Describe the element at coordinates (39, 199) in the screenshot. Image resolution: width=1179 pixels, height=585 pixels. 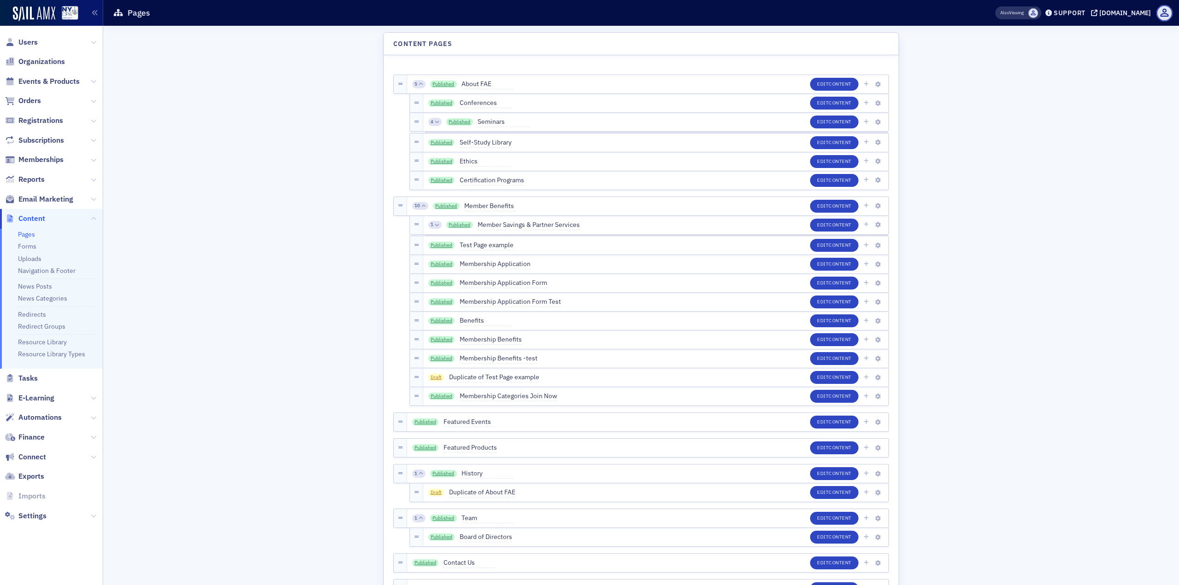
I see `a: Email Marketing` at that location.